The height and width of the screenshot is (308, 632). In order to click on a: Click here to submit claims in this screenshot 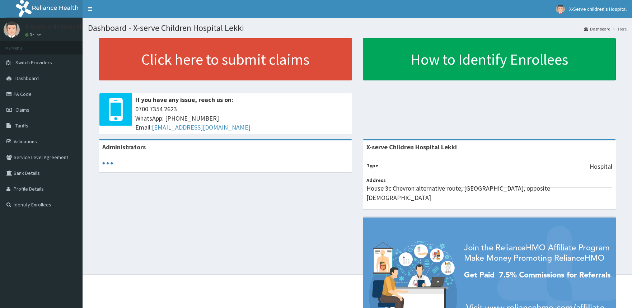, I will do `click(225, 59)`.